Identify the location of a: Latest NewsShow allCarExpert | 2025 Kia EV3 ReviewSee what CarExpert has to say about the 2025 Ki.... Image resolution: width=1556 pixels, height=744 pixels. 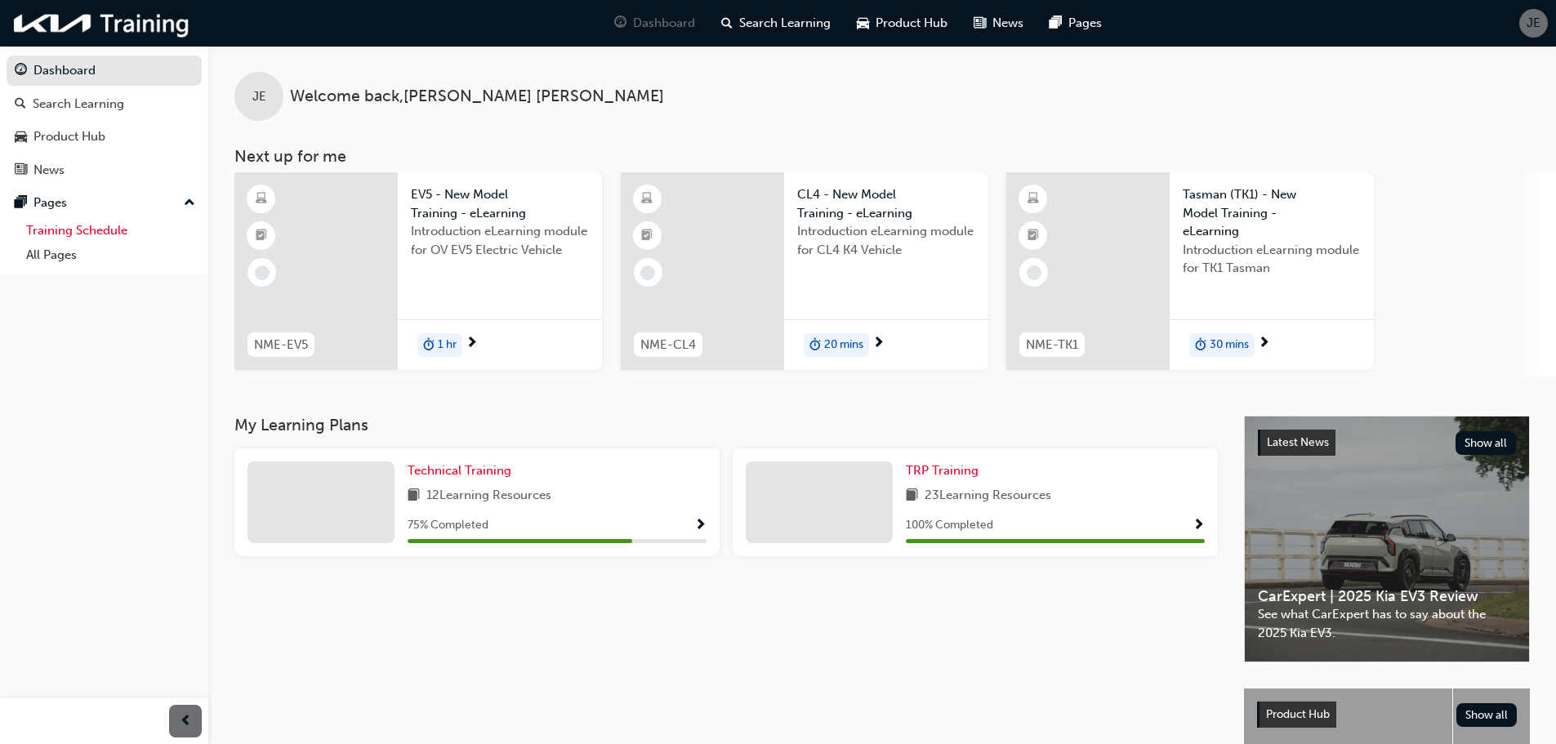
(1386, 539).